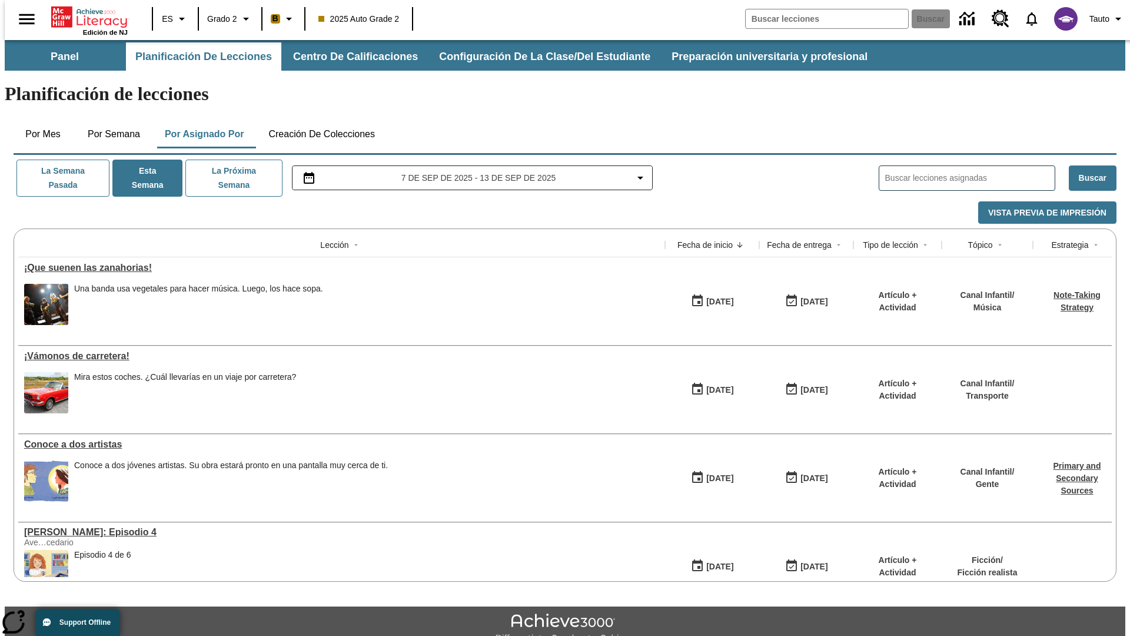 The height and width of the screenshot is (636, 1130). What do you see at coordinates (46, 481) in the screenshot?
I see `img: Un autorretrato caricaturesco de Maya Halko y uno realista de Lyla Sowder-Yuson.` at bounding box center [46, 481].